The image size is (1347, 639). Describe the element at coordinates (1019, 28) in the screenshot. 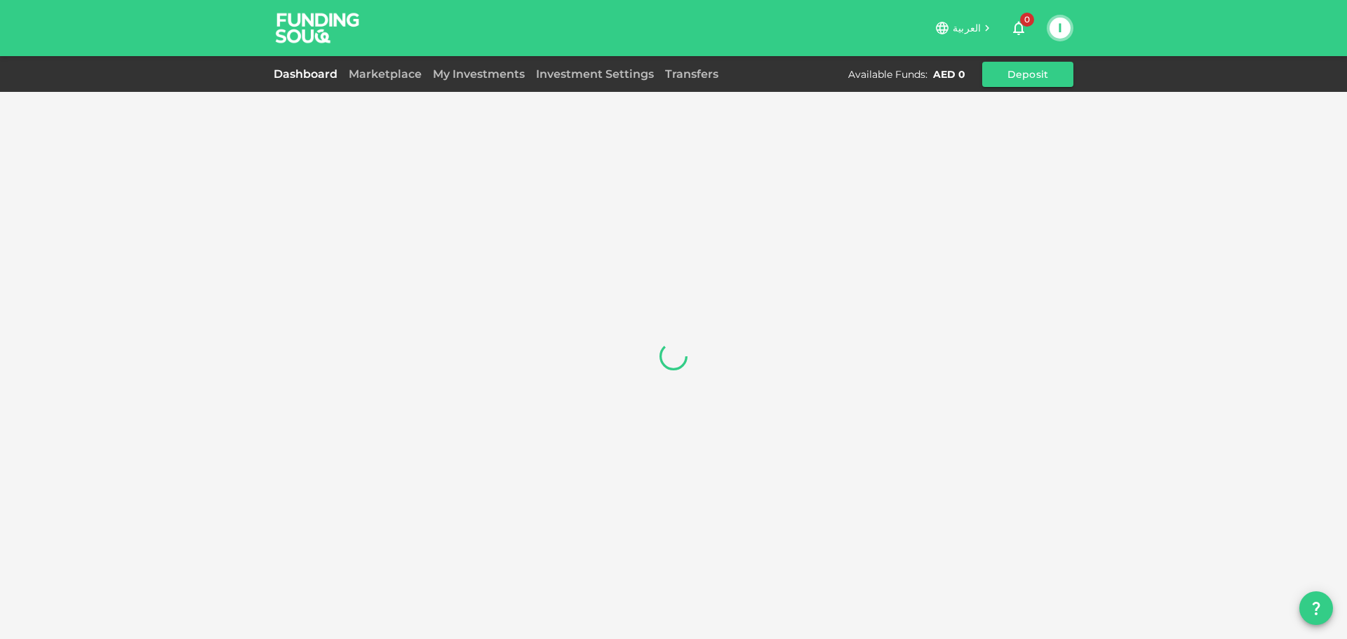

I see `button: 0` at that location.